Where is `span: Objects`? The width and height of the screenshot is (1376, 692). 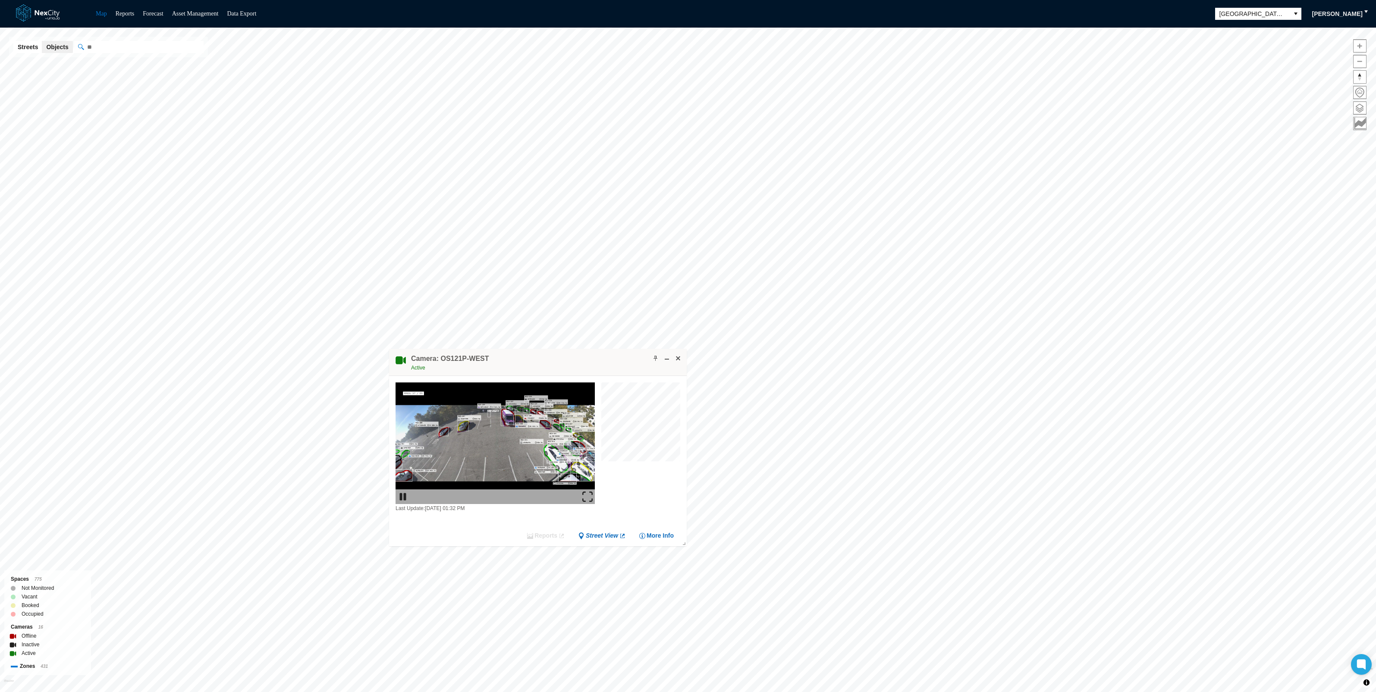 span: Objects is located at coordinates (57, 47).